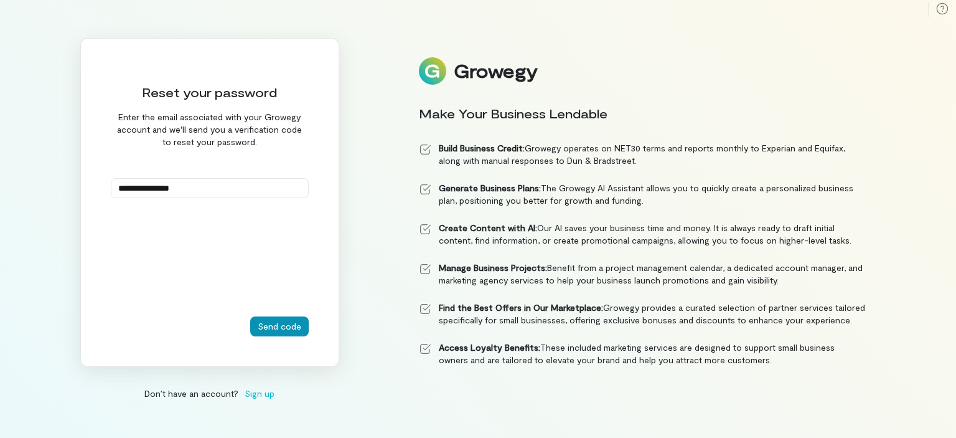  What do you see at coordinates (260, 393) in the screenshot?
I see `span: Sign up` at bounding box center [260, 393].